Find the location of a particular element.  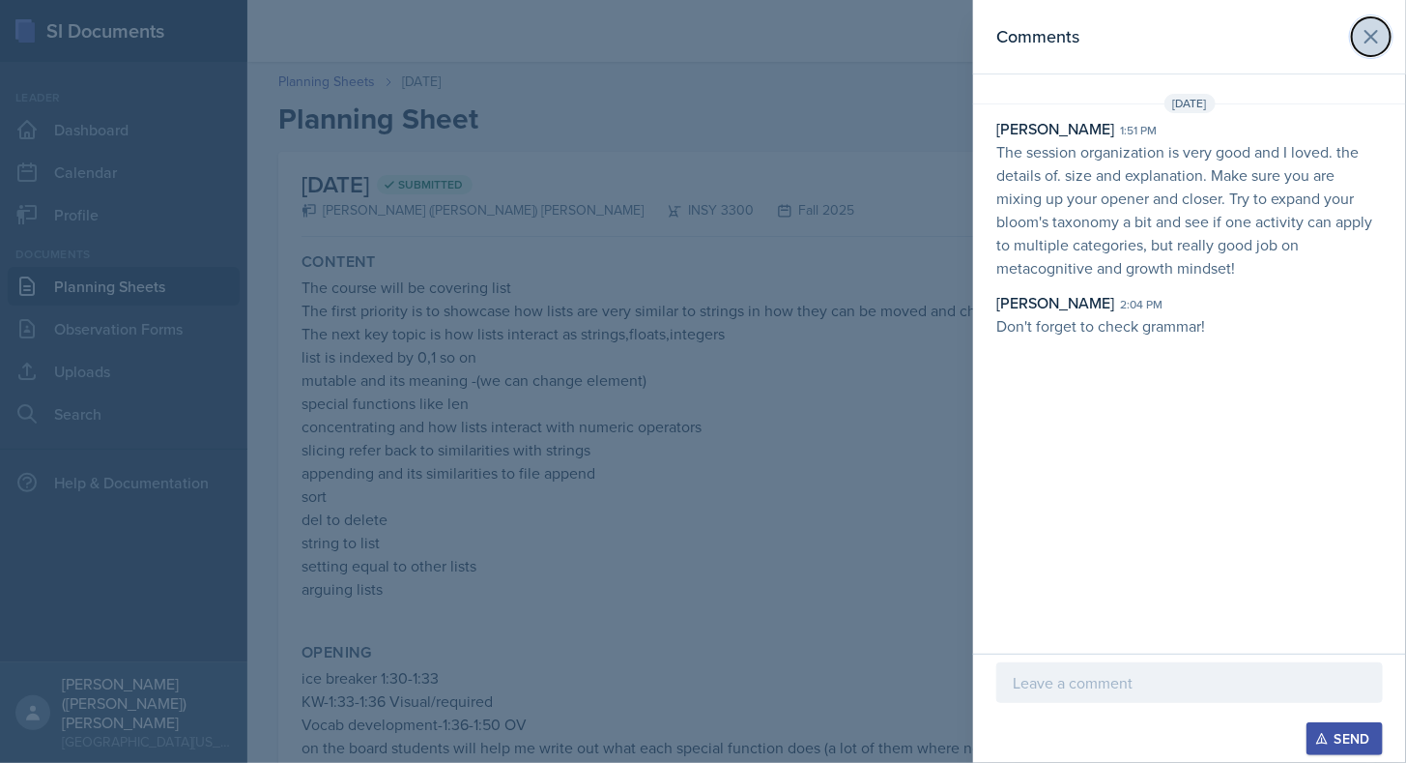

p: Don't forget to check grammar! is located at coordinates (1190, 326).